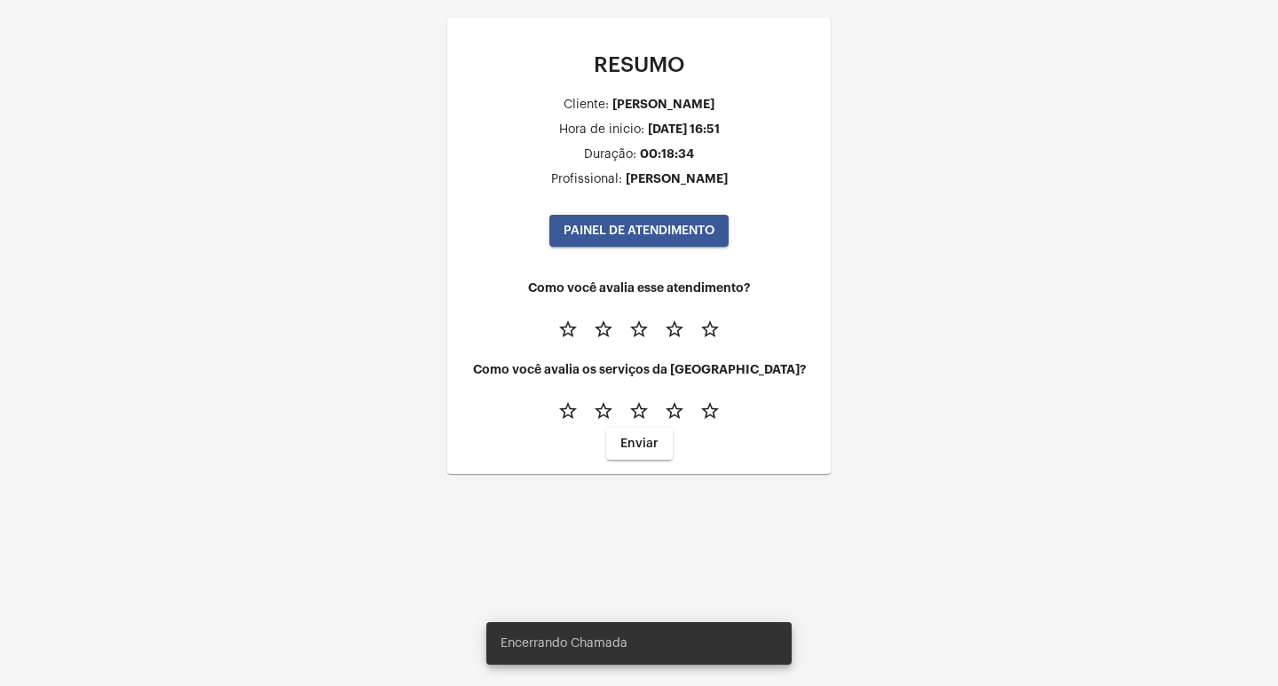 The width and height of the screenshot is (1278, 686). What do you see at coordinates (639, 231) in the screenshot?
I see `span: PAINEL DE ATENDIMENTO` at bounding box center [639, 231].